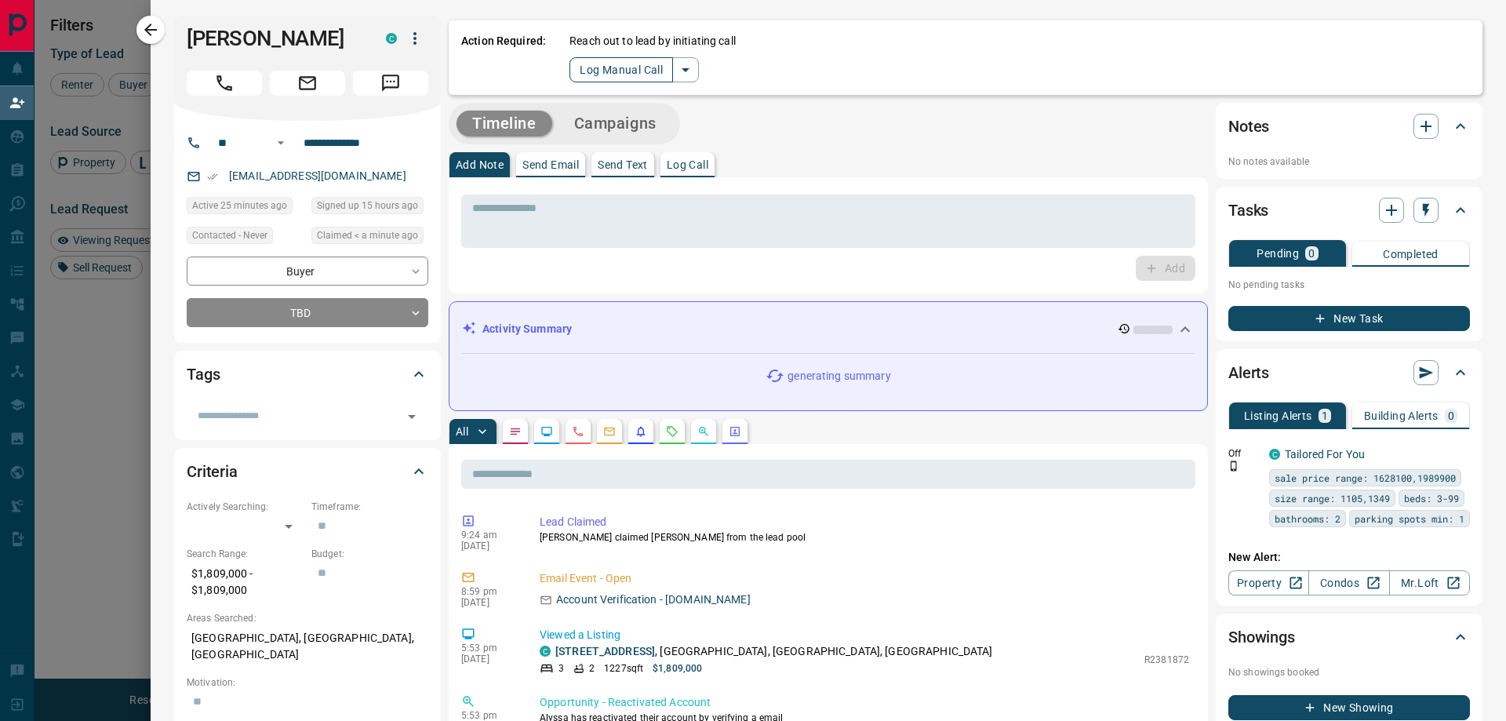  What do you see at coordinates (624, 668) in the screenshot?
I see `p: 1227 sqft` at bounding box center [624, 668].